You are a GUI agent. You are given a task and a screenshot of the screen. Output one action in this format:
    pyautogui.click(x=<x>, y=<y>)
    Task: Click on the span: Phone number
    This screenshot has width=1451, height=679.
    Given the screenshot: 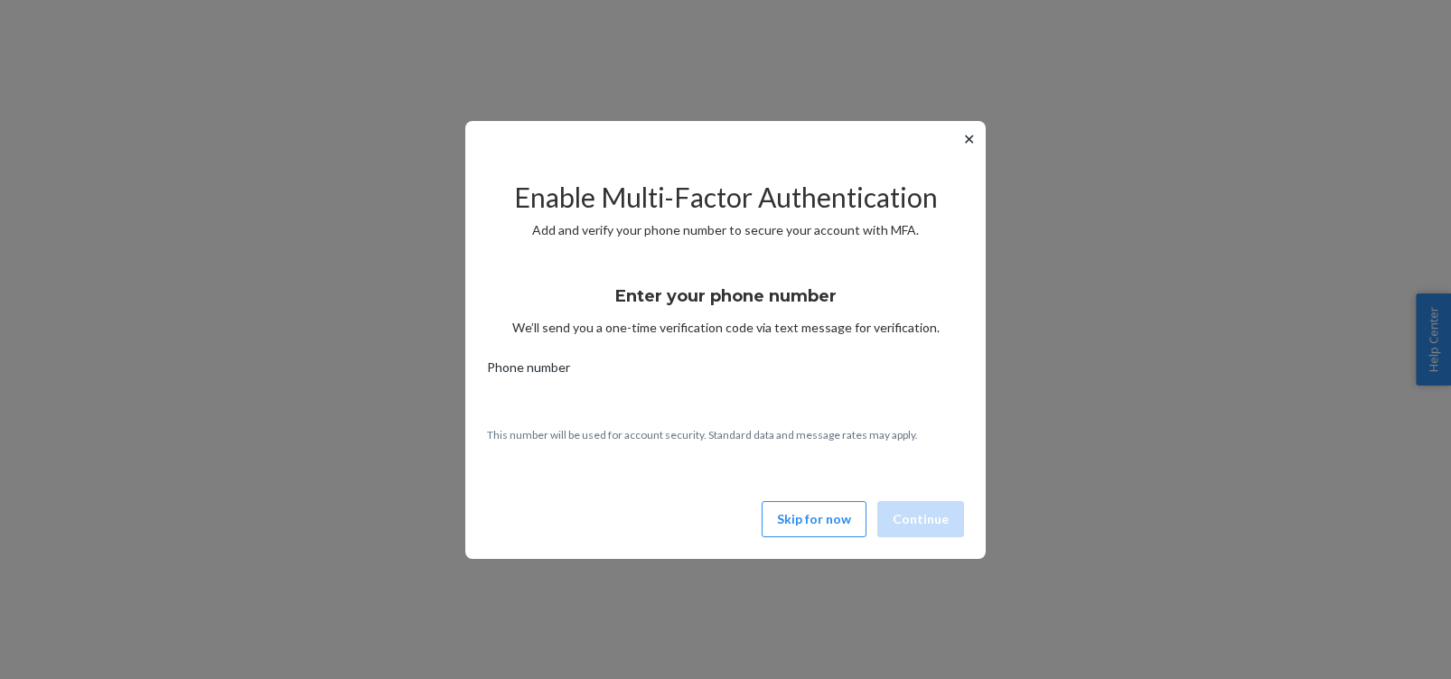 What is the action you would take?
    pyautogui.click(x=528, y=371)
    